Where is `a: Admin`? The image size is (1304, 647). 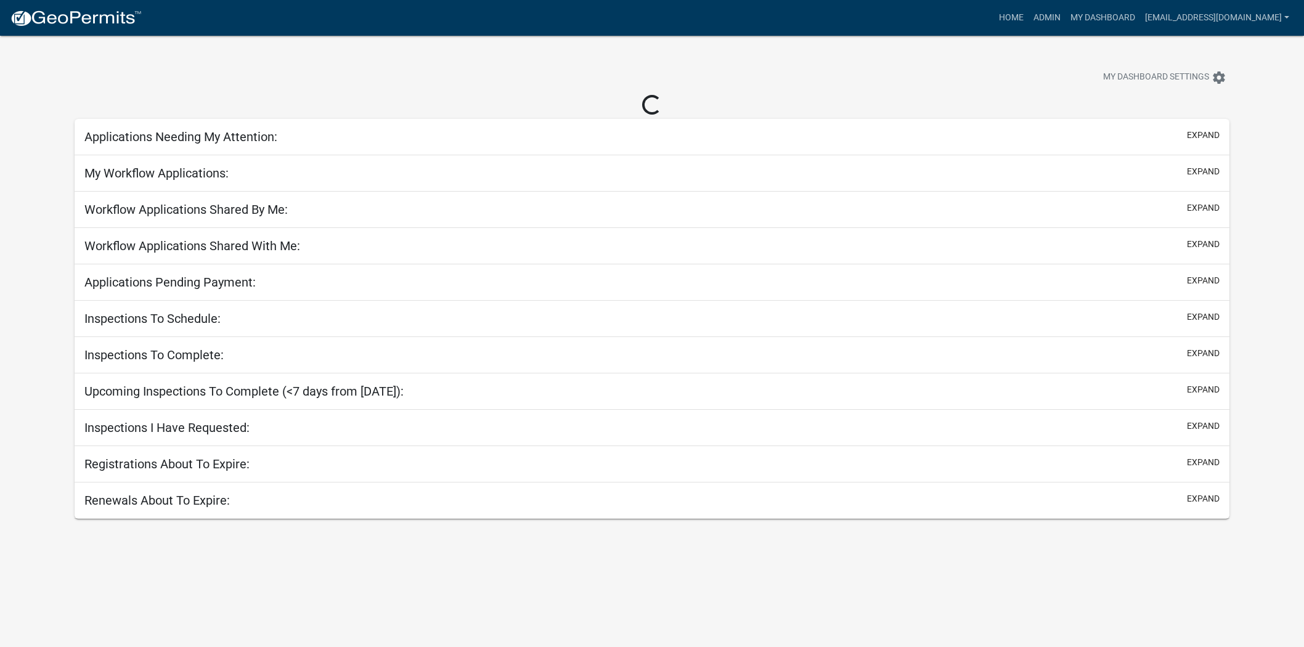 a: Admin is located at coordinates (1047, 18).